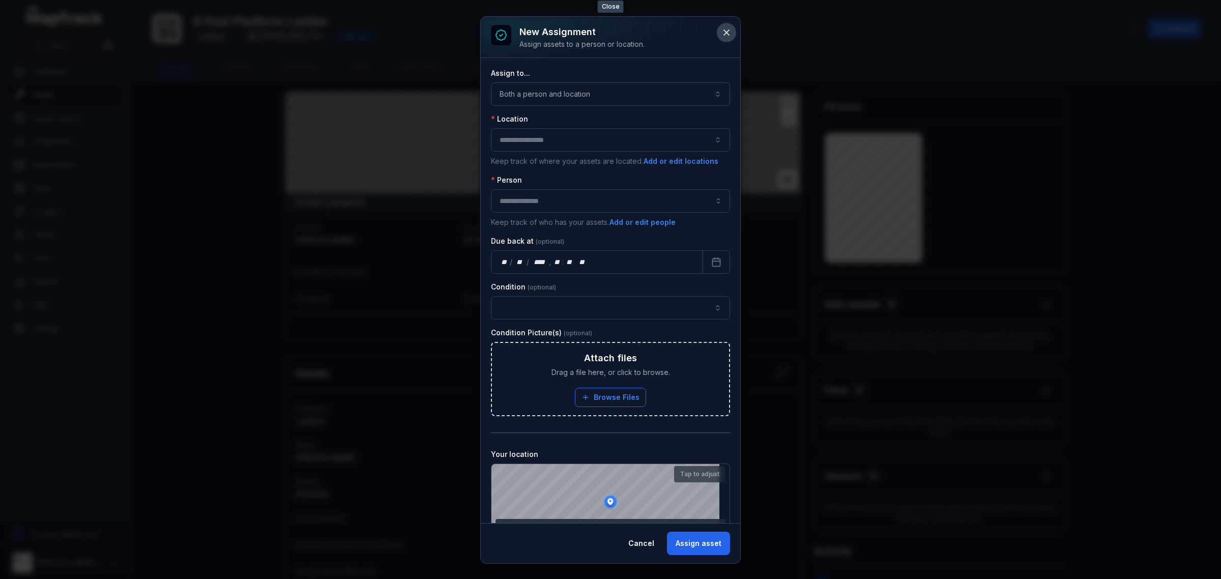 The height and width of the screenshot is (579, 1221). I want to click on p: Keep track of who has your assets., so click(610, 222).